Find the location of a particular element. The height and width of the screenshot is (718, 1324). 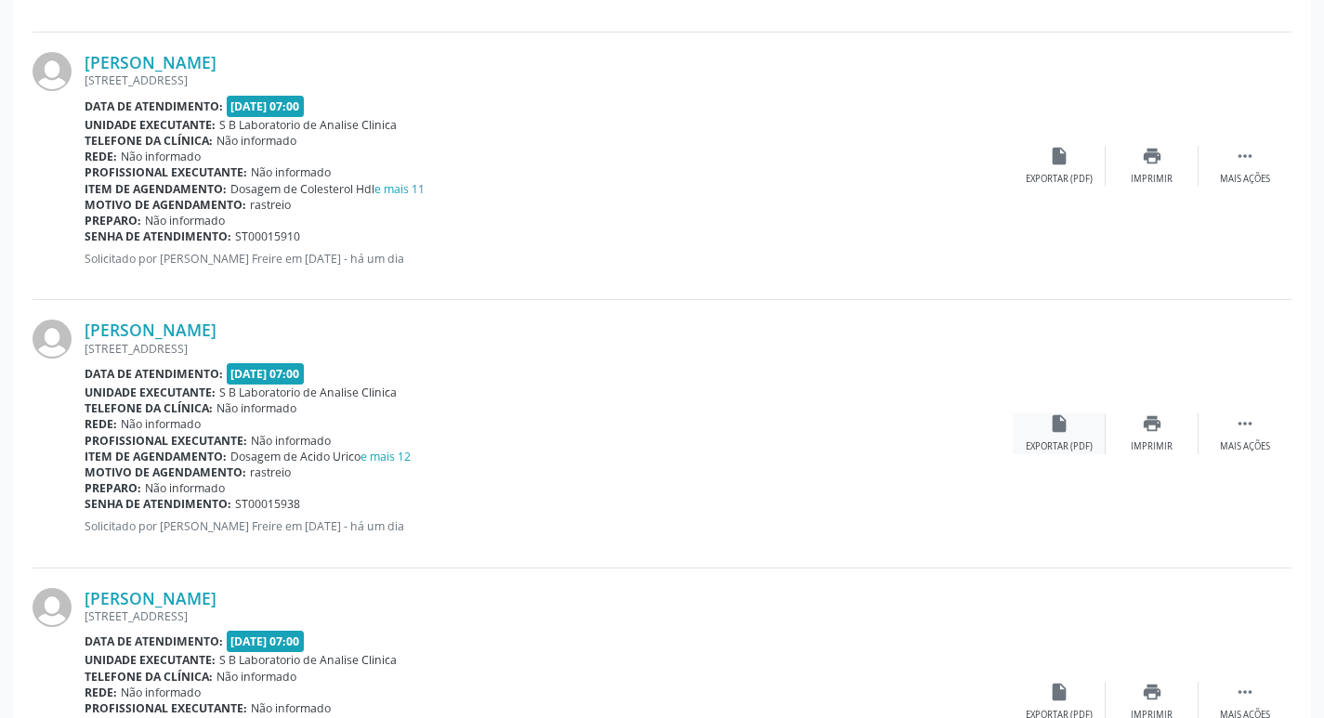

span: ST00015910 is located at coordinates (268, 236).